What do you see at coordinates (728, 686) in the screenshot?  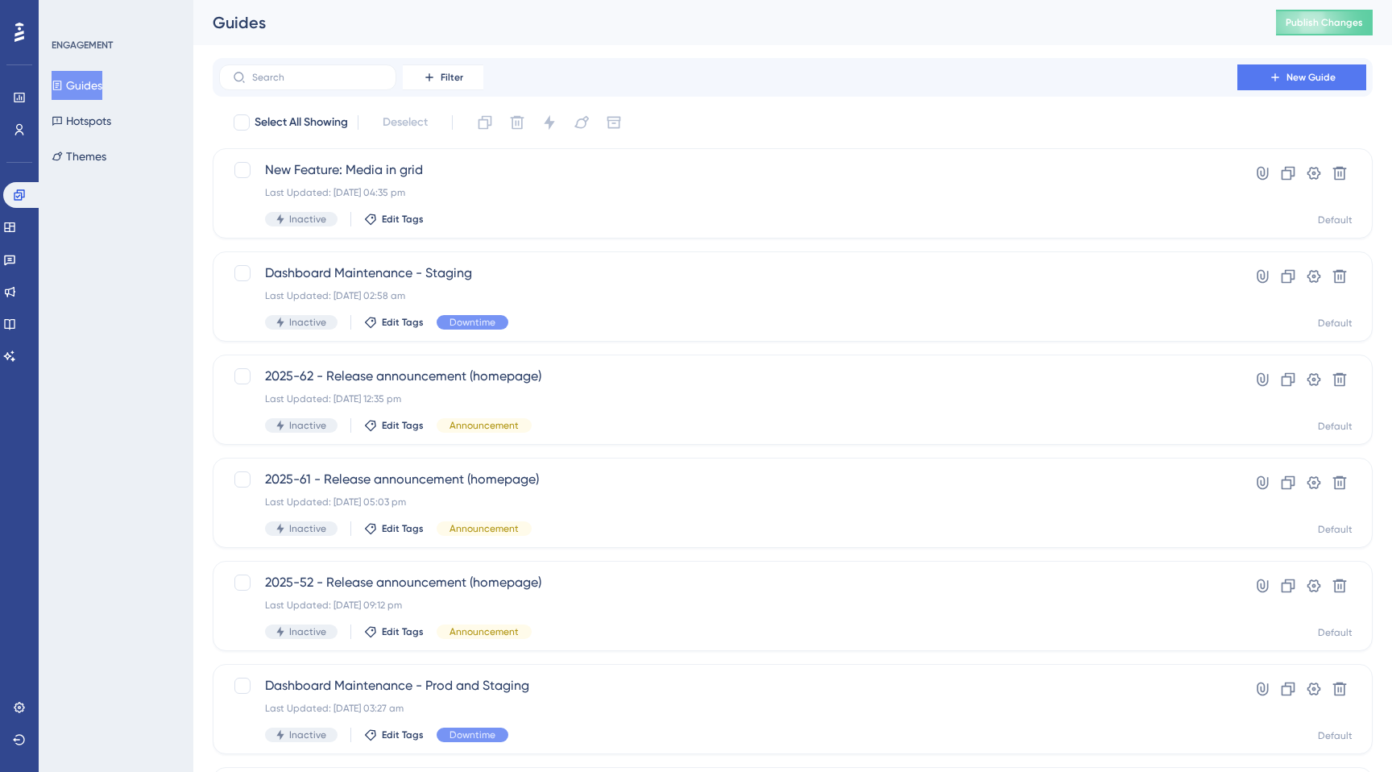 I see `span: Dashboard Maintenance - Prod and Staging` at bounding box center [728, 686].